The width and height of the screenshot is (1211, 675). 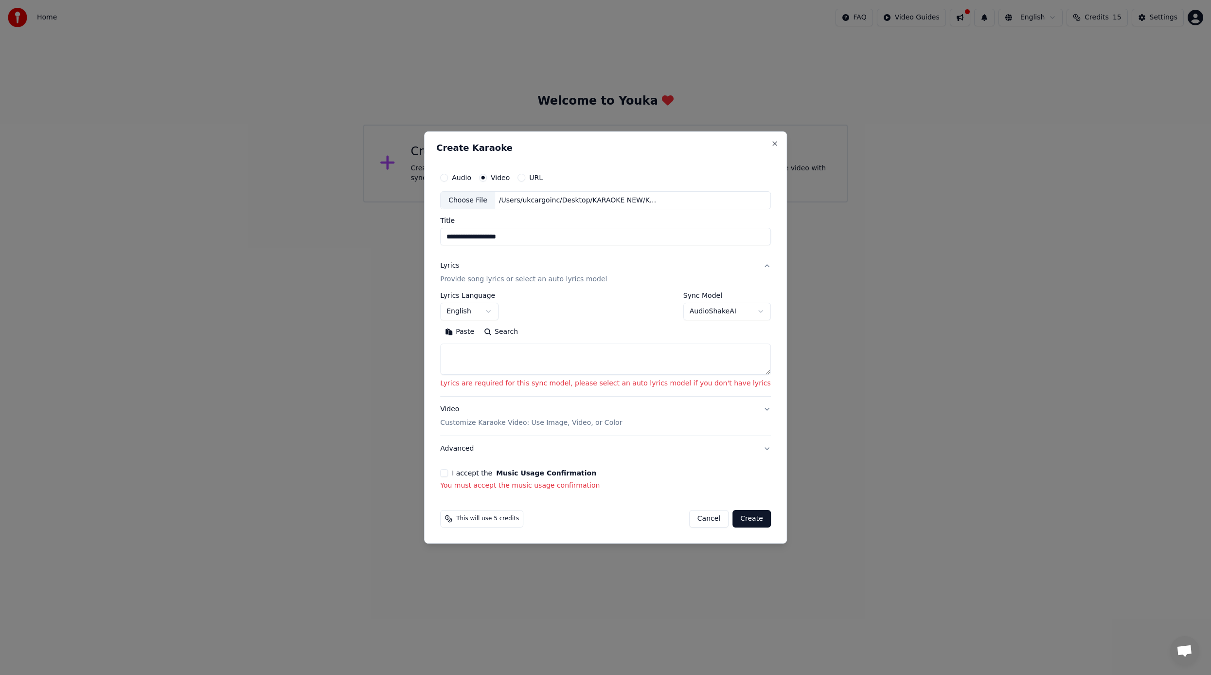 I want to click on div: /Users/ukcargoinc/Desktop/KARAOKE NEW/KYRGYZ/70.Биз тобу Айгулум.mp4, so click(x=578, y=200).